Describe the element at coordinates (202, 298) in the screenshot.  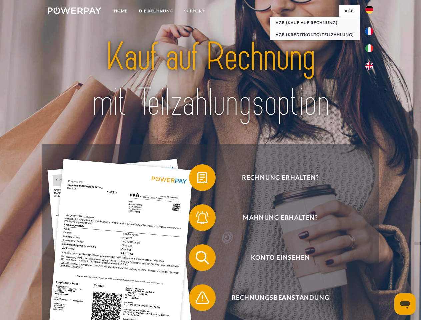
I see `img: qb_warning.svg` at that location.